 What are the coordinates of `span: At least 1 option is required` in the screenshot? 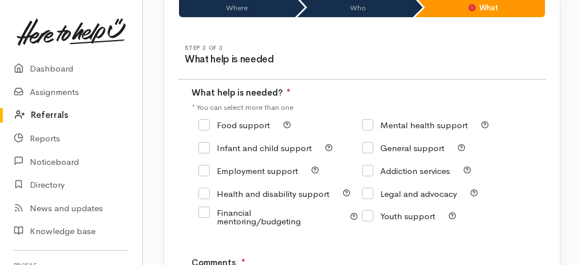 It's located at (288, 92).